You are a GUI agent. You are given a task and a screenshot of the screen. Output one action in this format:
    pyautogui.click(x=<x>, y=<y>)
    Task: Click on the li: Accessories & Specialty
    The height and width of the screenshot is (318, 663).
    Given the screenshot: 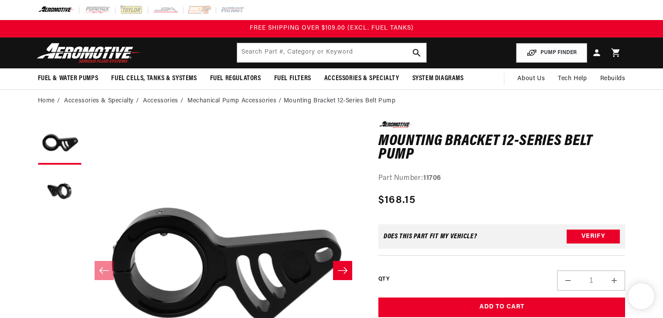 What is the action you would take?
    pyautogui.click(x=102, y=101)
    